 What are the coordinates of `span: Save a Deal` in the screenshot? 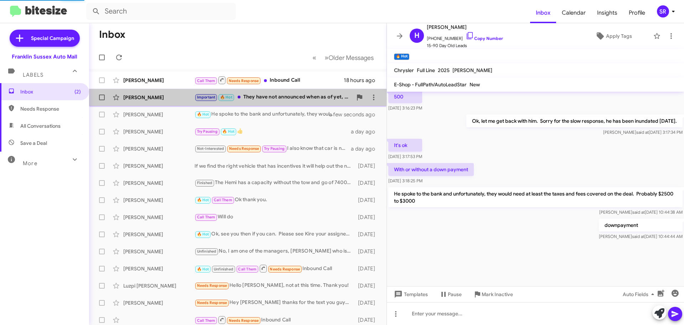 It's located at (34, 143).